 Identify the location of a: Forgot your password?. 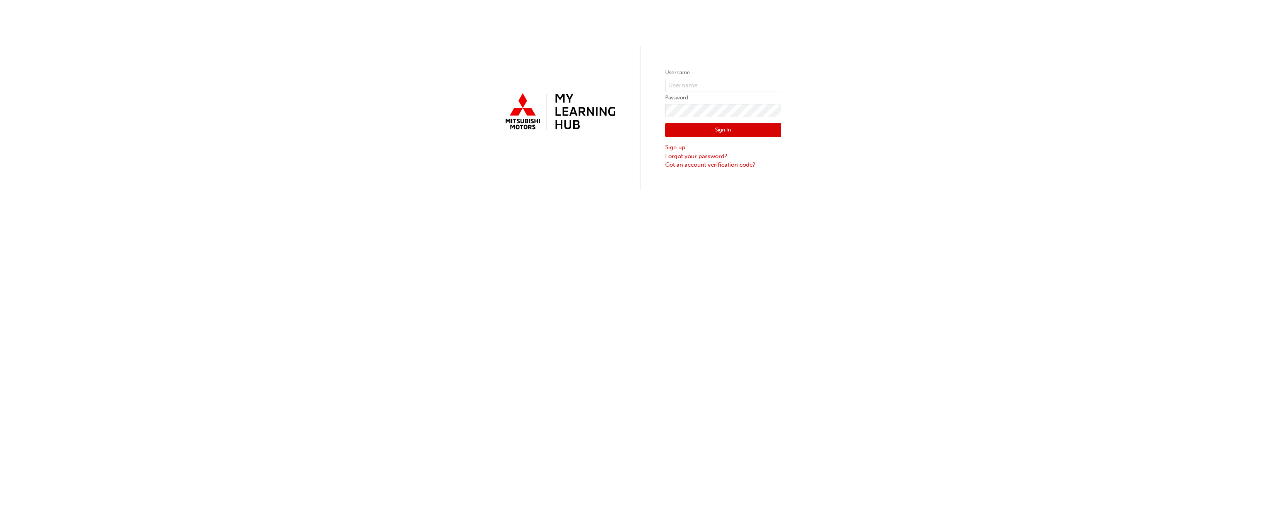
(723, 156).